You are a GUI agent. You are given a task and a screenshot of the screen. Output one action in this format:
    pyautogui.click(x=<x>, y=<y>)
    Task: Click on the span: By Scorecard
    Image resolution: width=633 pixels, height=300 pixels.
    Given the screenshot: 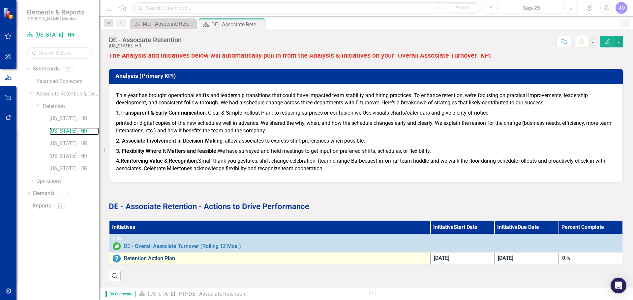 What is the action you would take?
    pyautogui.click(x=120, y=294)
    